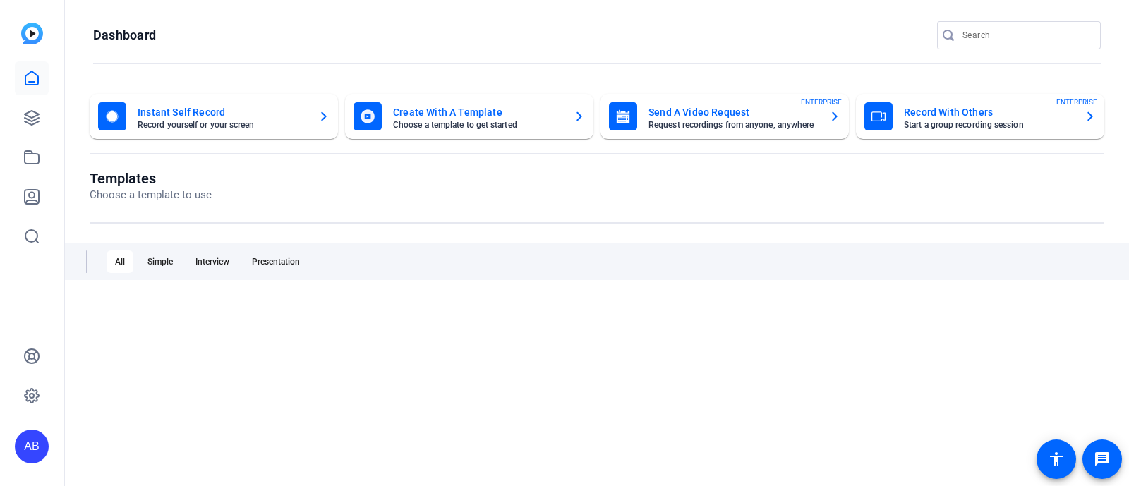  What do you see at coordinates (214, 116) in the screenshot?
I see `button: Instant Self RecordRecord yourself or your screen` at bounding box center [214, 116].